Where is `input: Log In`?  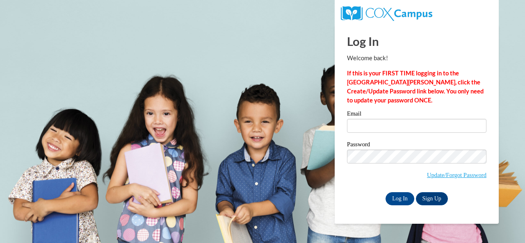 input: Log In is located at coordinates (400, 199).